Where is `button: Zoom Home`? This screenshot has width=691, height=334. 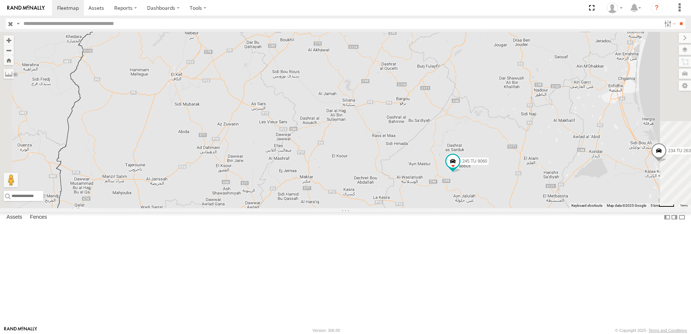 button: Zoom Home is located at coordinates (9, 60).